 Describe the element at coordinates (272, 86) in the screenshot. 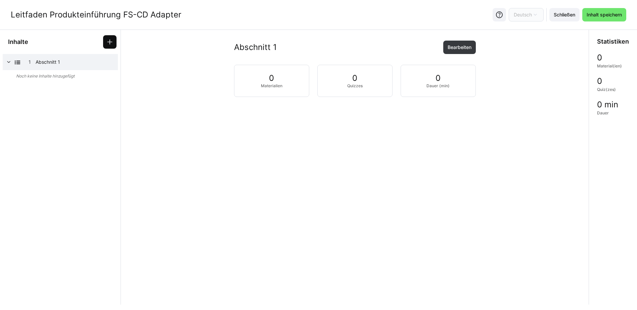

I see `p: Materialien` at that location.